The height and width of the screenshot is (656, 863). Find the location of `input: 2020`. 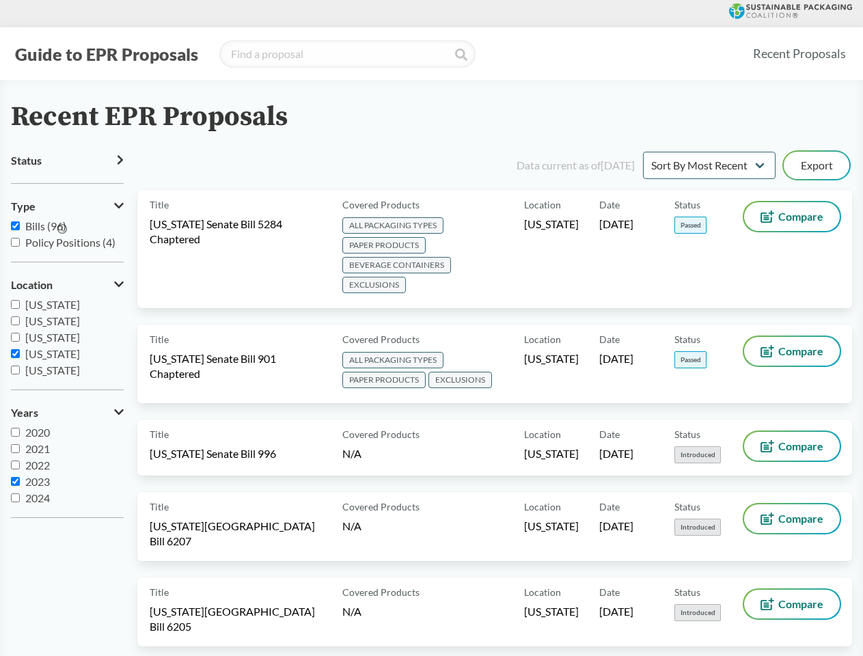

input: 2020 is located at coordinates (15, 432).